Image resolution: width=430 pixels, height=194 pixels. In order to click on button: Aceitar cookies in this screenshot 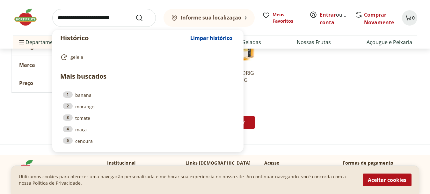, I will do `click(387, 180)`.